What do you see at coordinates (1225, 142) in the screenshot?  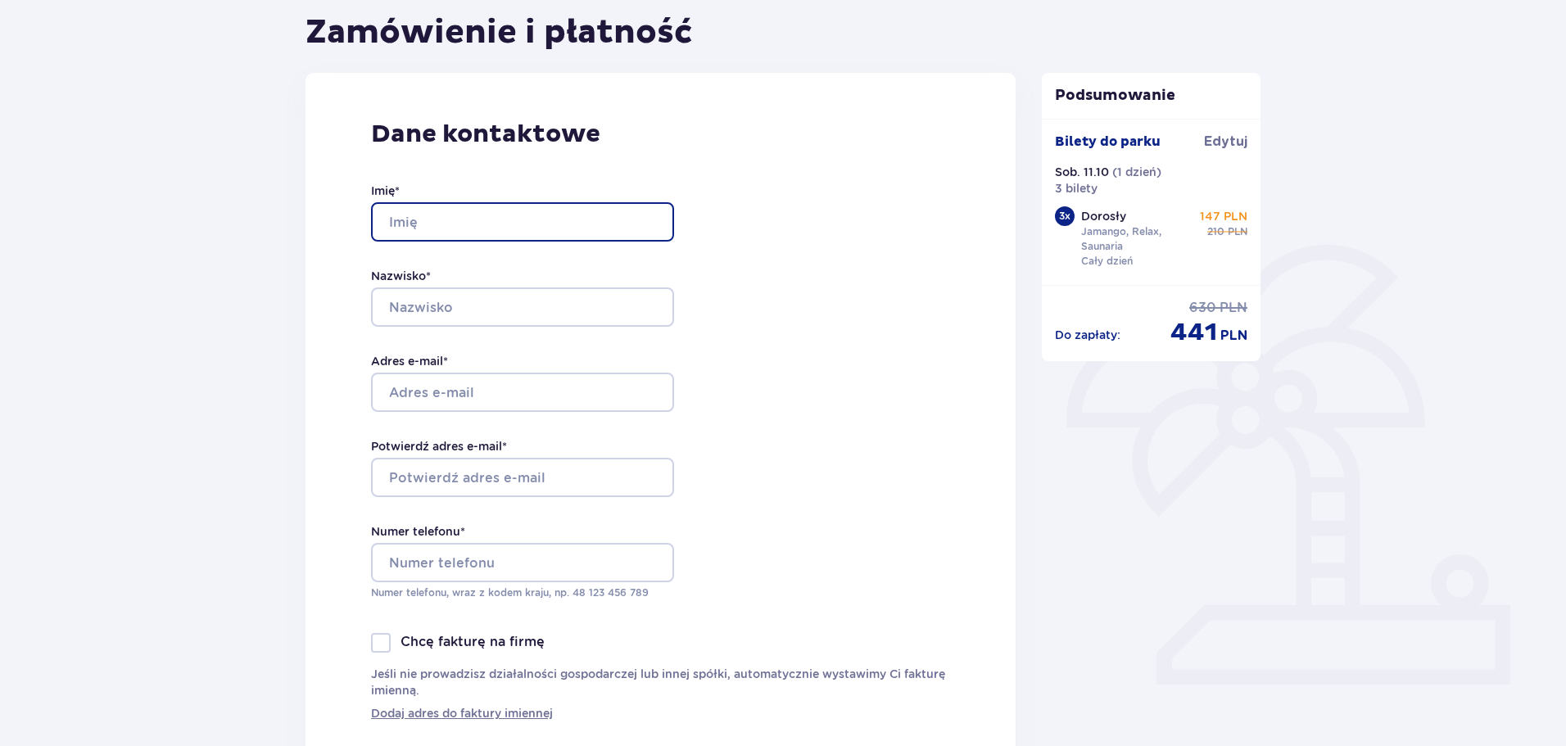 I see `span: Edytuj` at bounding box center [1225, 142].